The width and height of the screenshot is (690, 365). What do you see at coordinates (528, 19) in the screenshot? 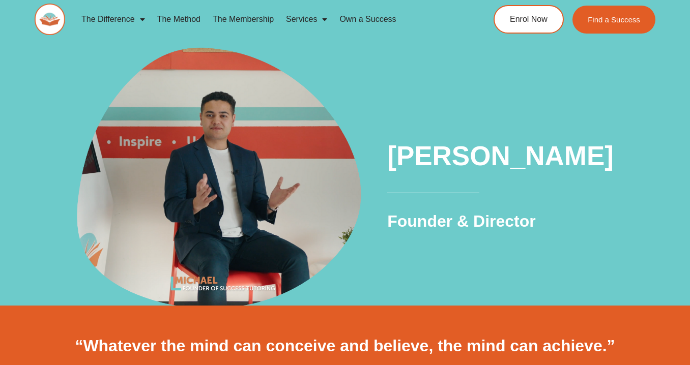
I see `span: Enrol Now` at bounding box center [528, 19].